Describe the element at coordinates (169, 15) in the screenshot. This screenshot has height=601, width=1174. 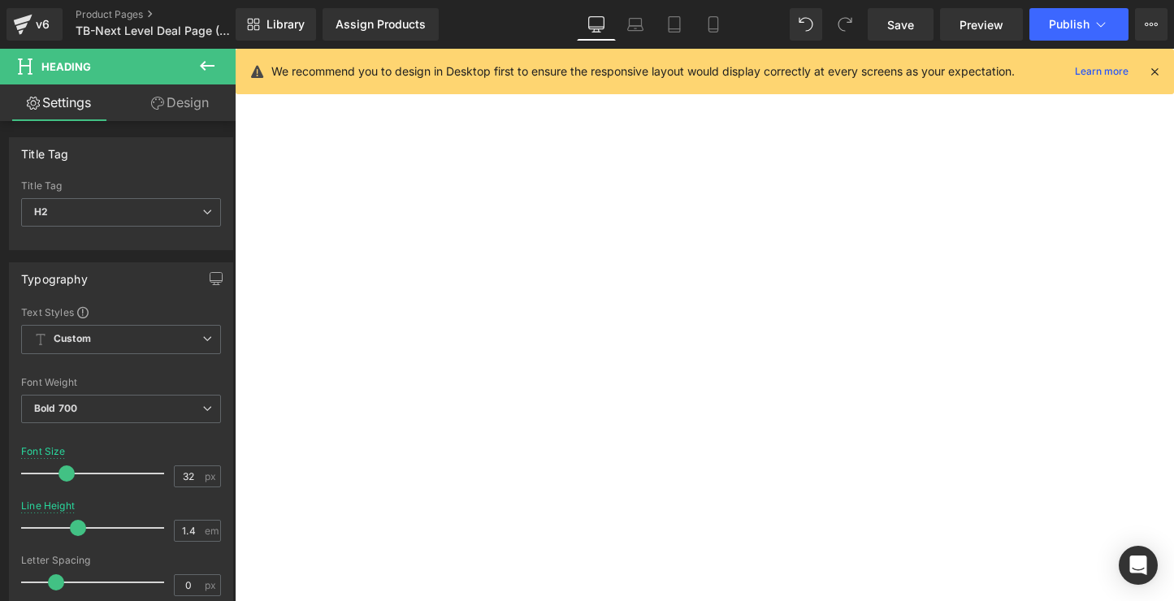
I see `a: Product Pages` at that location.